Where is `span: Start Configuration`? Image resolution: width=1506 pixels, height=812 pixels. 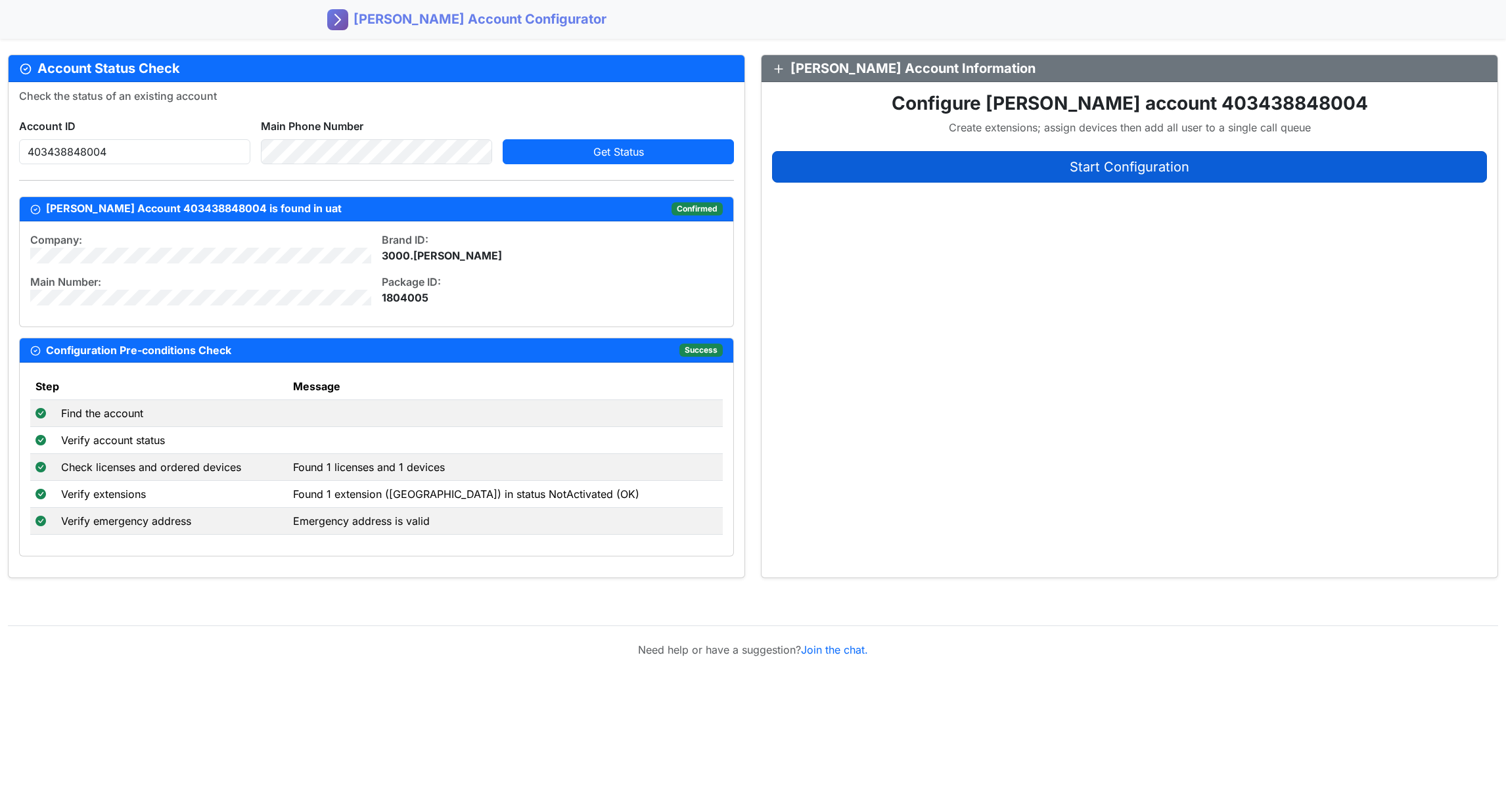
span: Start Configuration is located at coordinates (1130, 167).